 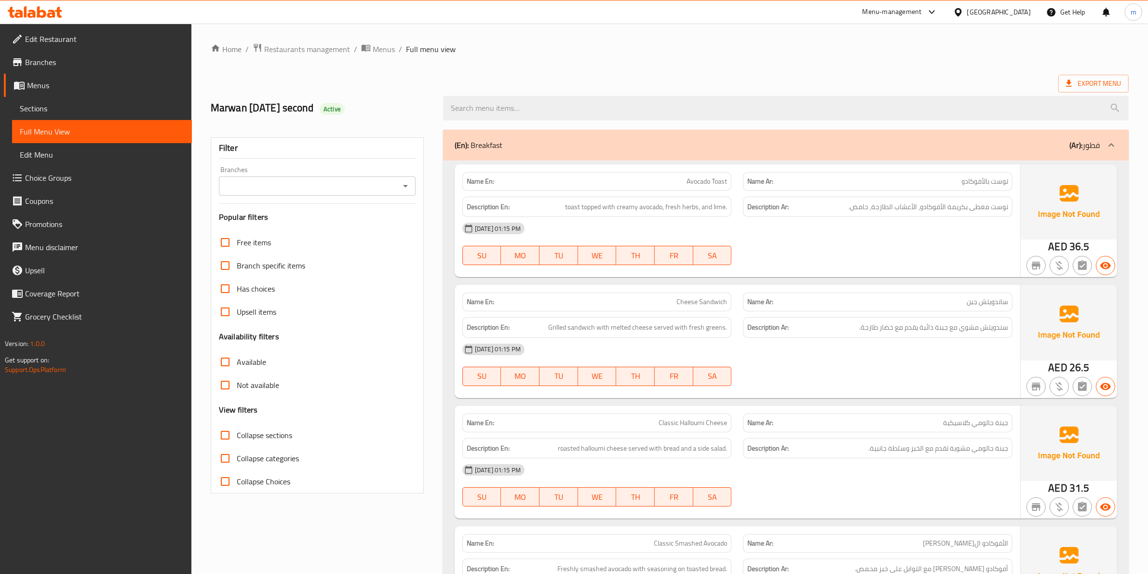 What do you see at coordinates (1080, 368) in the screenshot?
I see `span: 26.5` at bounding box center [1080, 368].